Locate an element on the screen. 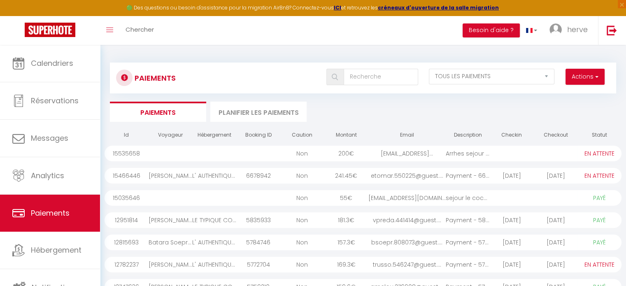 This screenshot has width=626, height=286. div: 12815693 is located at coordinates (126, 242).